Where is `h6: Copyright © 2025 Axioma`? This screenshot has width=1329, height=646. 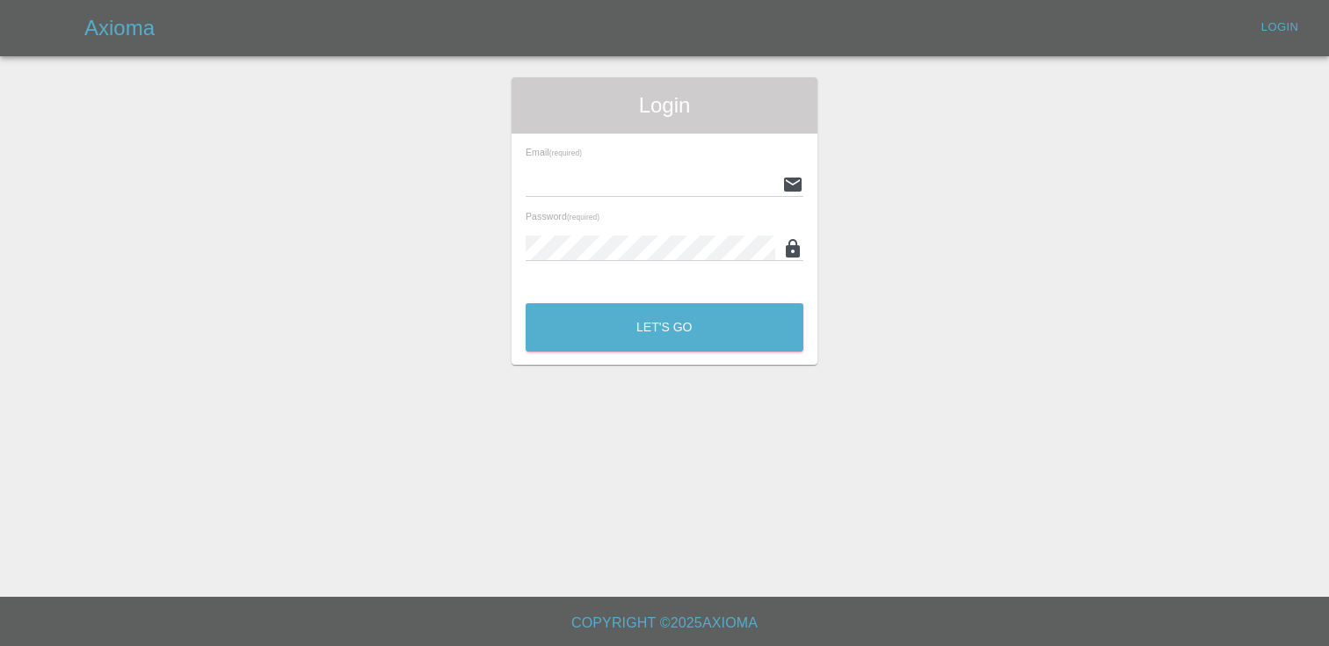
h6: Copyright © 2025 Axioma is located at coordinates (665, 623).